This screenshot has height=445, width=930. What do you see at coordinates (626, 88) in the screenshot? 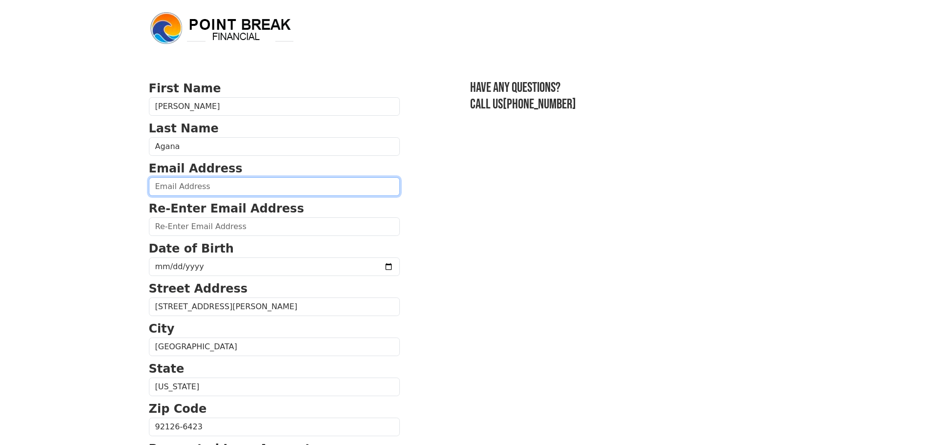
I see `h3: Have any questions?` at bounding box center [626, 88].